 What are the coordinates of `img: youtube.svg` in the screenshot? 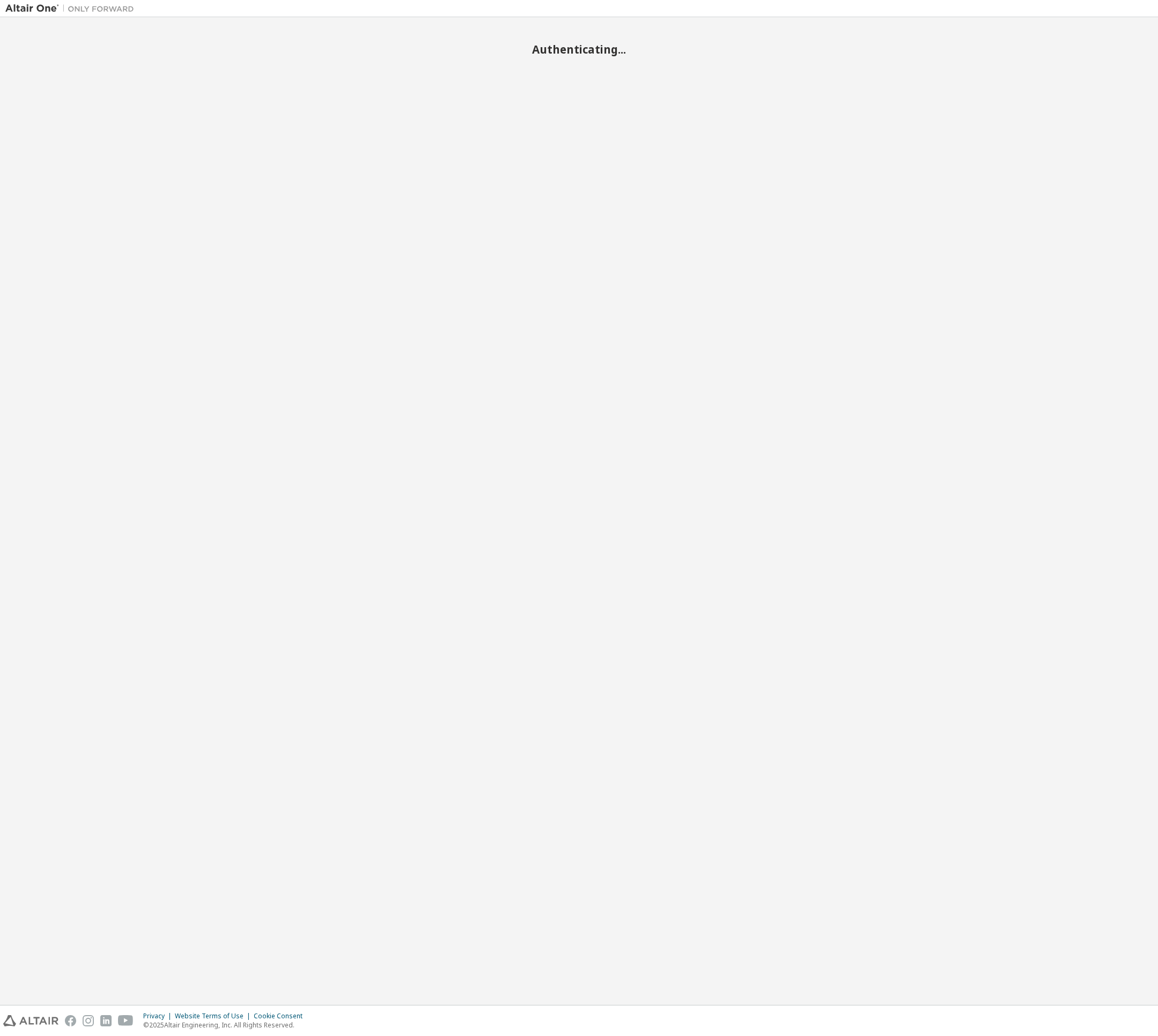 It's located at (125, 1020).